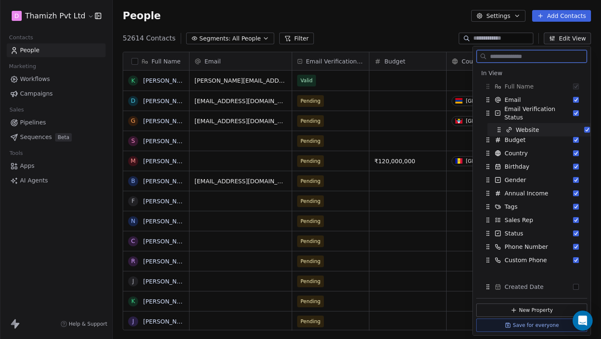 The width and height of the screenshot is (601, 339). What do you see at coordinates (331, 61) in the screenshot?
I see `div: Email Verification Status` at bounding box center [331, 61].